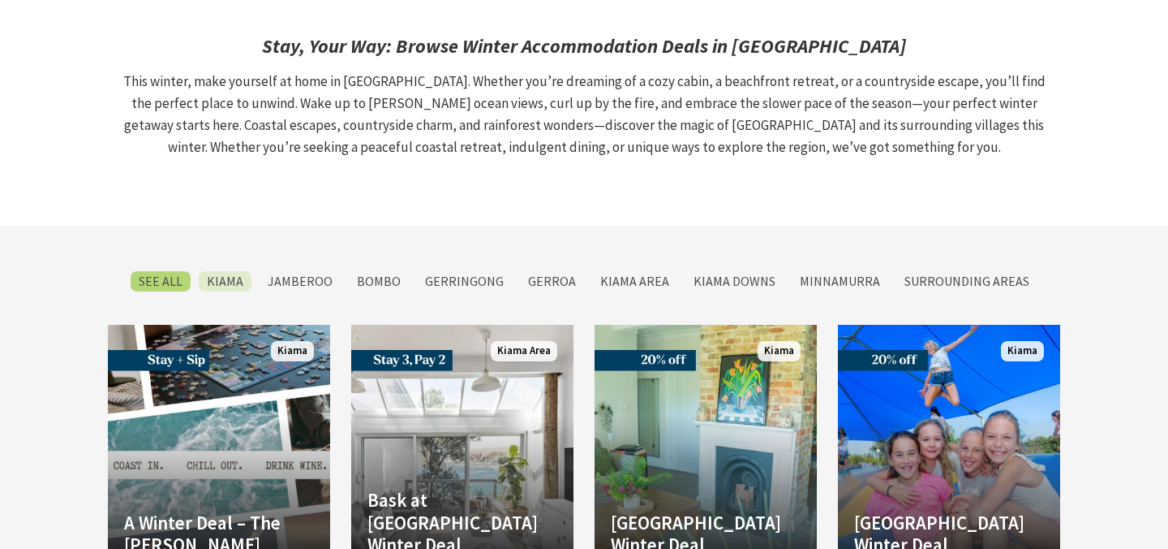  I want to click on label: Surrounding Areas, so click(967, 281).